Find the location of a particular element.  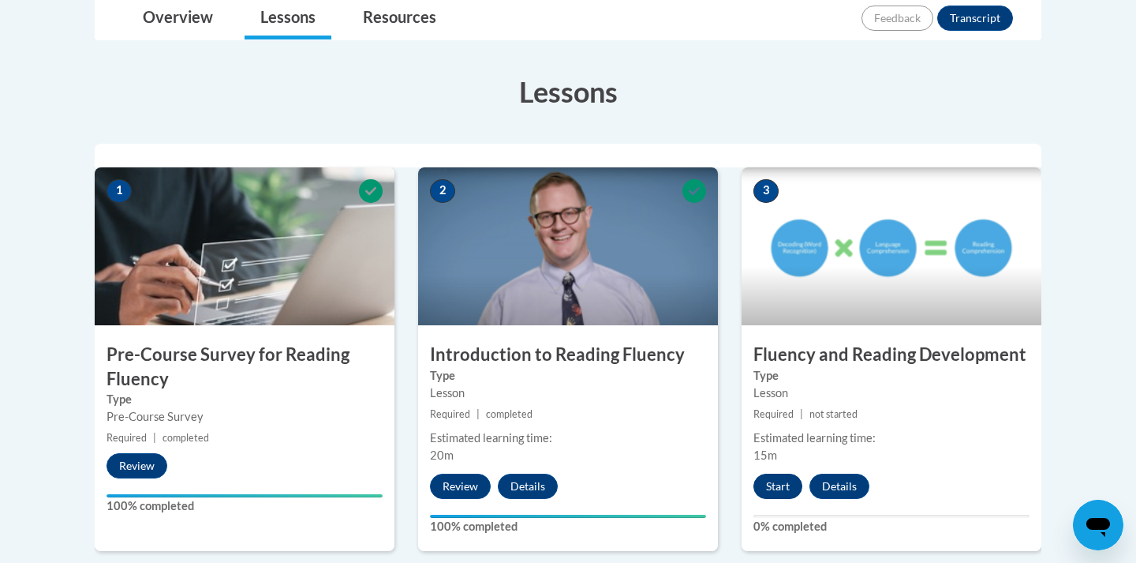

span: 15m is located at coordinates (765, 454).